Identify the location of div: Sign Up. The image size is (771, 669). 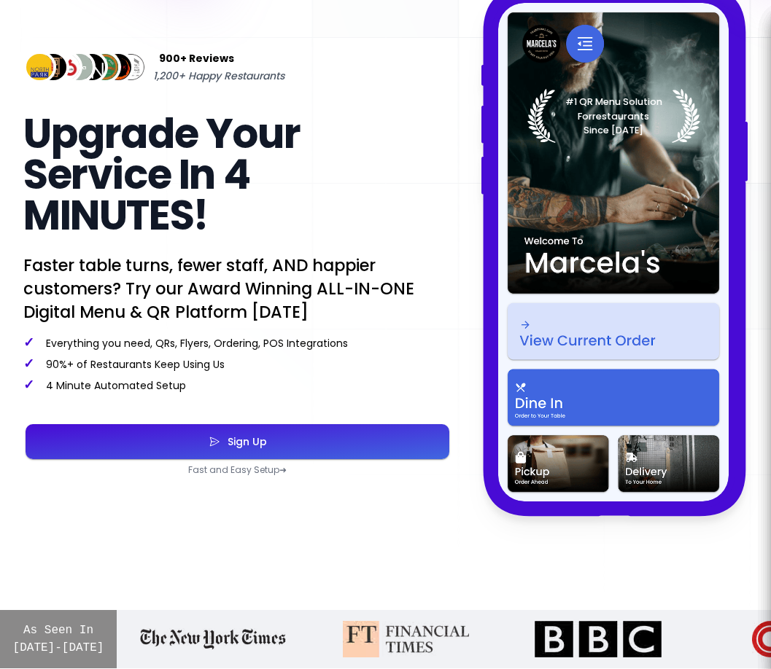
(243, 442).